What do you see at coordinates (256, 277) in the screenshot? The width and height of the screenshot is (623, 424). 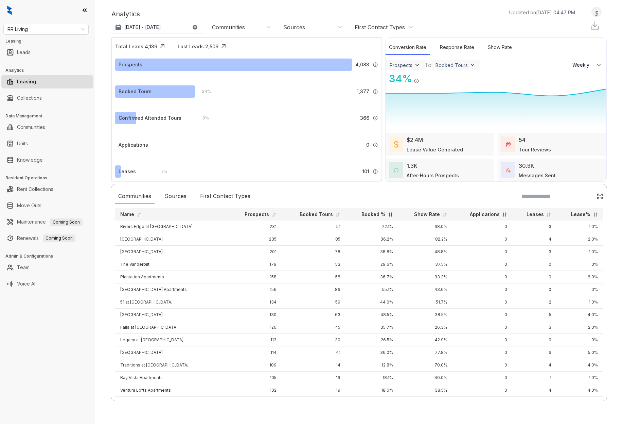 I see `td: 158` at bounding box center [256, 277].